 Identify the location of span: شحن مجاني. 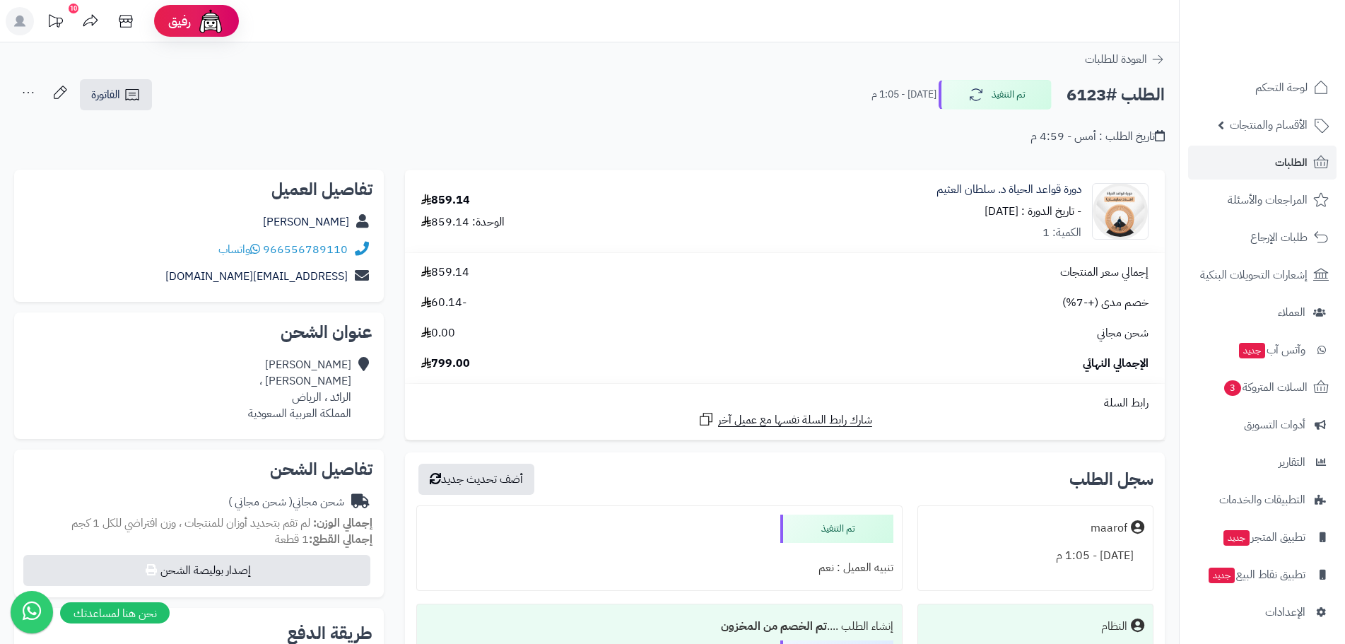
(1123, 333).